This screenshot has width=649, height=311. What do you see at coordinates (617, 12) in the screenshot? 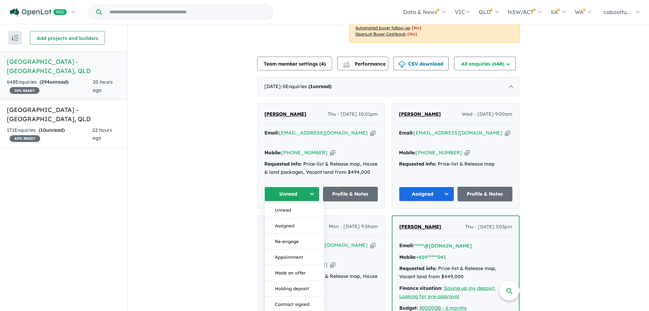
I see `span: cabooltu...` at bounding box center [617, 12].